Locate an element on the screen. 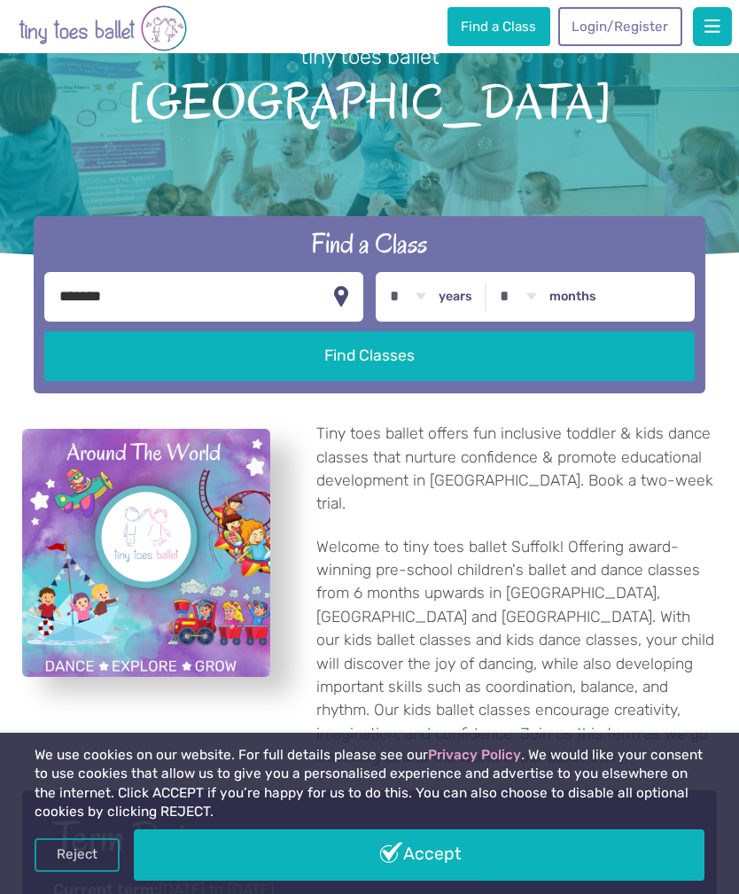  a: Find a Class is located at coordinates (499, 27).